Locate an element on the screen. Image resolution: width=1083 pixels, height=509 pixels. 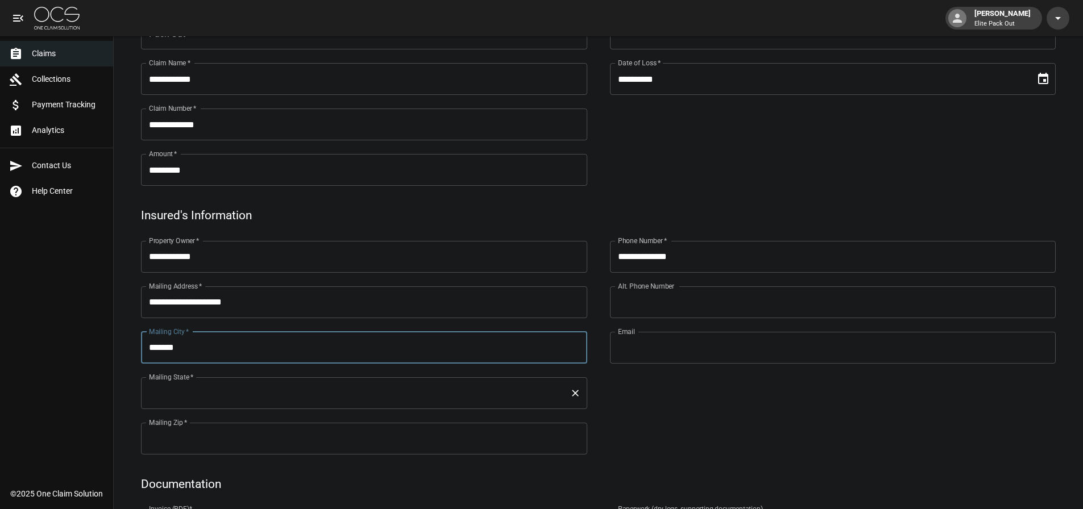
label: Email is located at coordinates (626, 331).